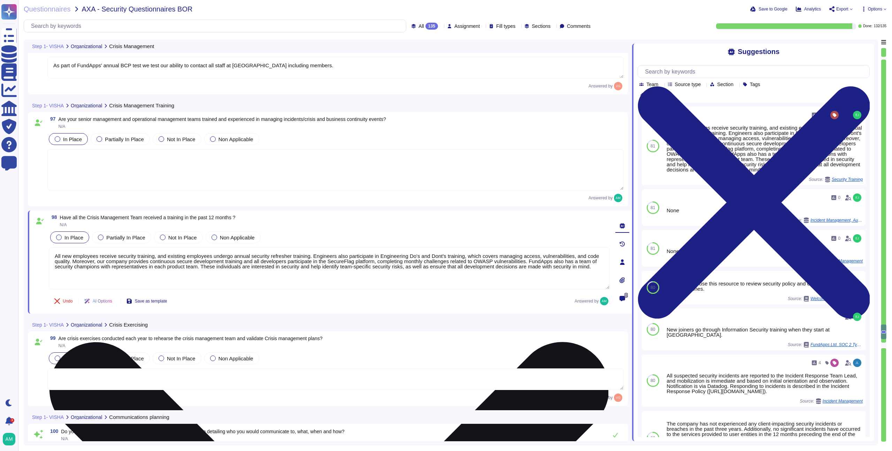  I want to click on span: Incident Management, so click(842, 401).